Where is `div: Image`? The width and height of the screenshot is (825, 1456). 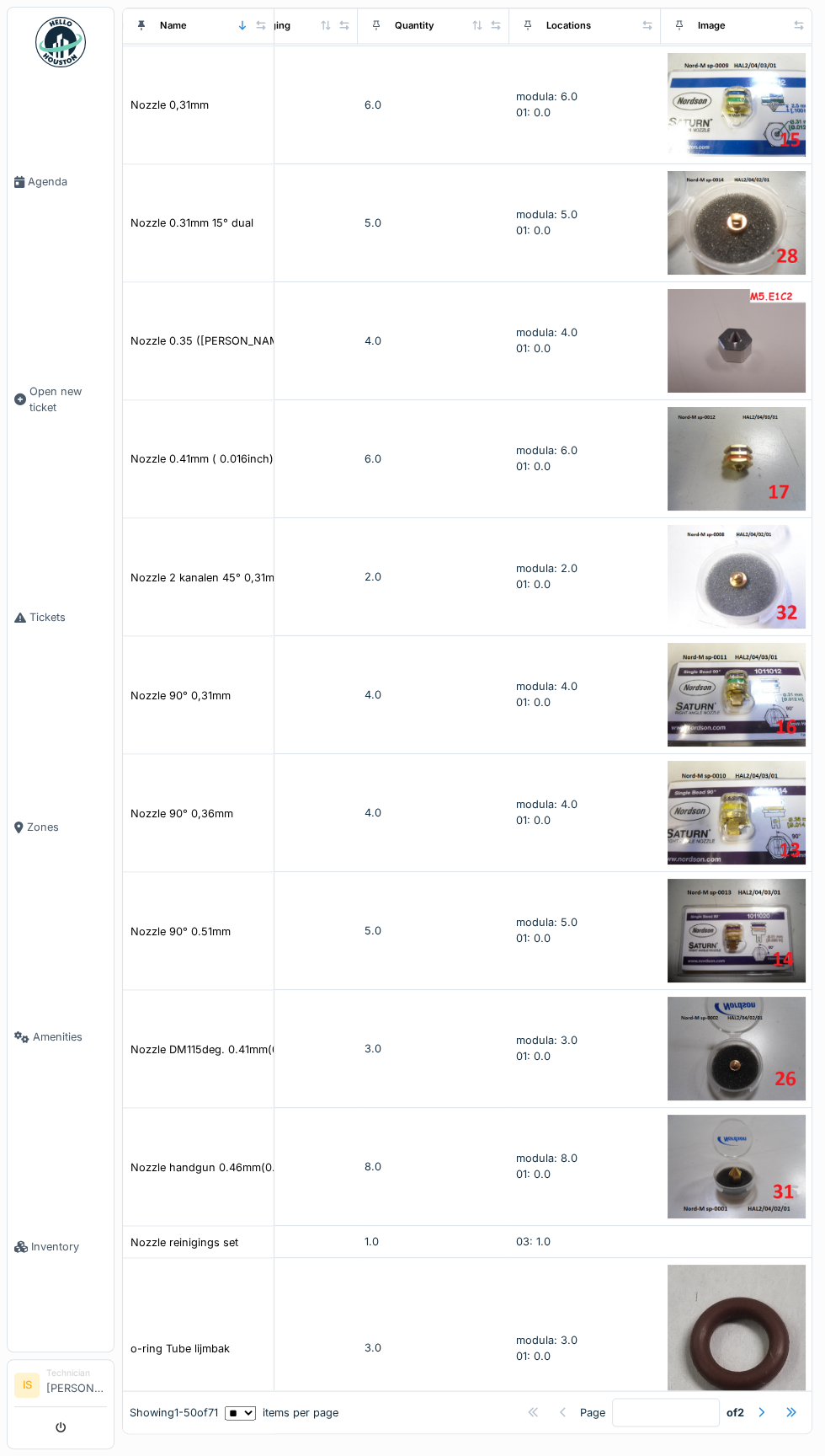
div: Image is located at coordinates (712, 26).